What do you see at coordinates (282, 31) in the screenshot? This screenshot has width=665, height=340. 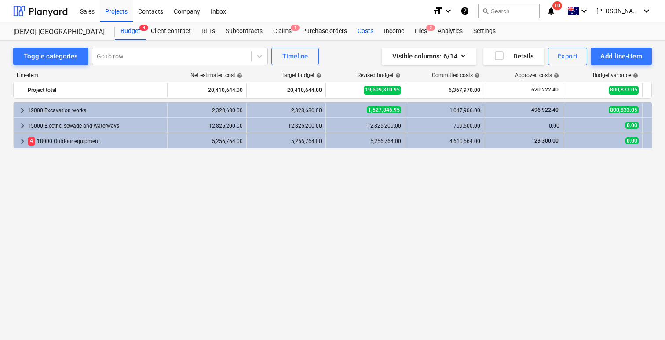 I see `a: Claims1` at bounding box center [282, 31].